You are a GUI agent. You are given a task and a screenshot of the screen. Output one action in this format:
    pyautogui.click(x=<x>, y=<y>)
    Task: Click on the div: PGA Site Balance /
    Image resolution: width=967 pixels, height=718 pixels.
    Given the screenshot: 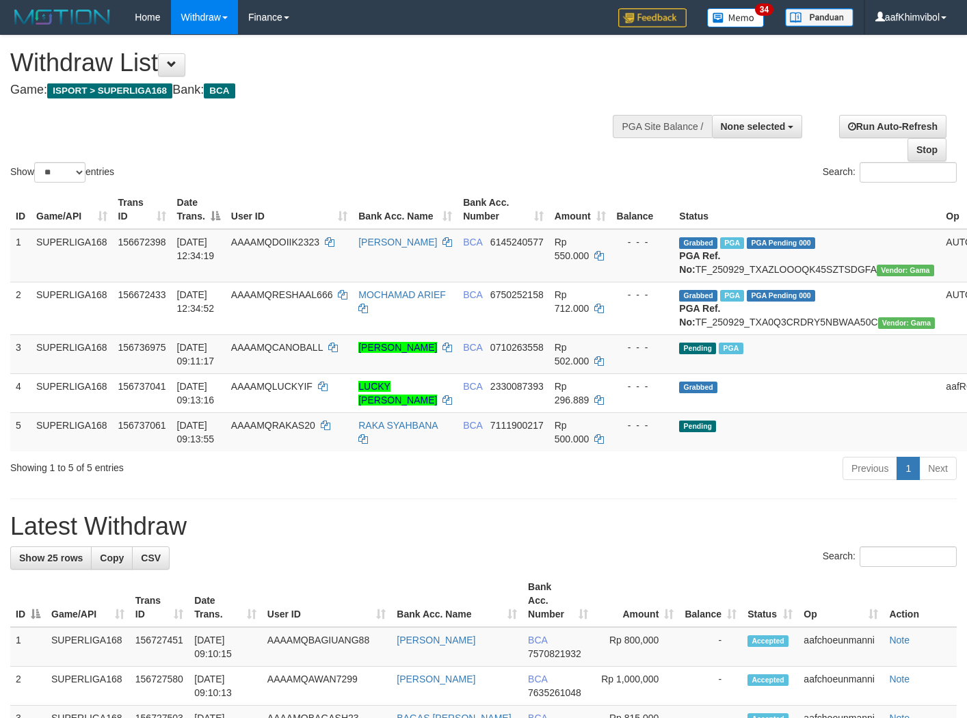 What is the action you would take?
    pyautogui.click(x=662, y=127)
    